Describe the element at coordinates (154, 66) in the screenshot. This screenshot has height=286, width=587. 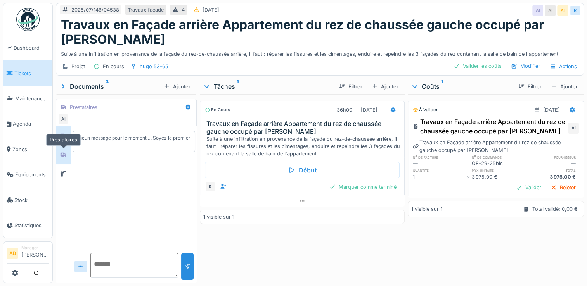
I see `div: hugo 53-65` at that location.